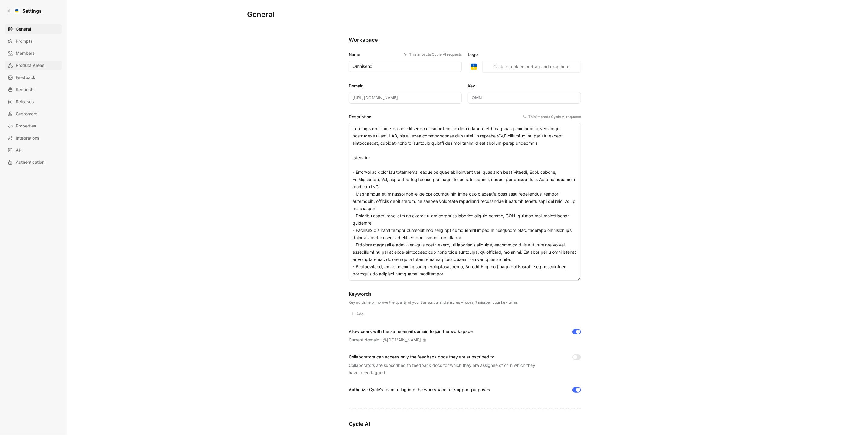  What do you see at coordinates (33, 77) in the screenshot?
I see `a: Feedback` at bounding box center [33, 77].